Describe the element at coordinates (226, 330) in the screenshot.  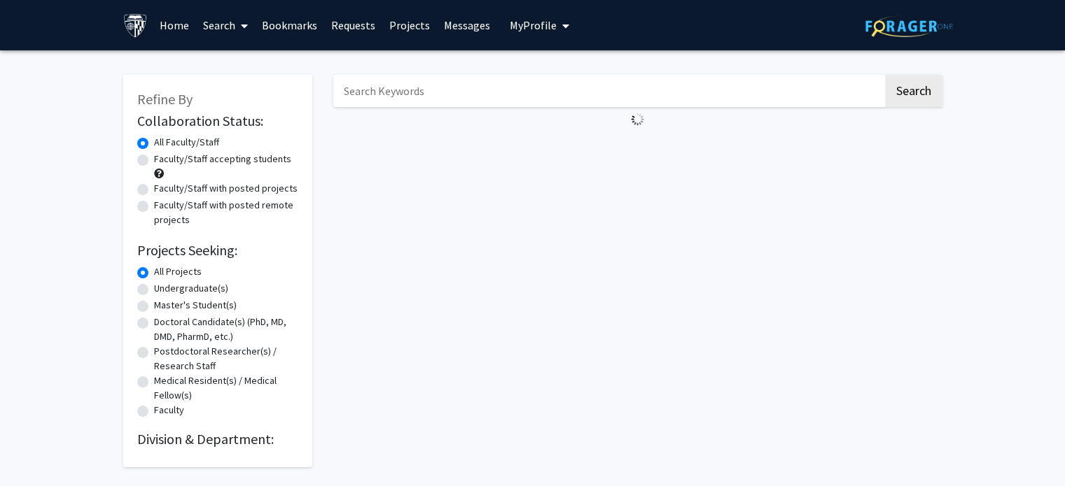
I see `label: Doctoral Candidate(s) (PhD, MD, DMD, PharmD, etc.)` at that location.